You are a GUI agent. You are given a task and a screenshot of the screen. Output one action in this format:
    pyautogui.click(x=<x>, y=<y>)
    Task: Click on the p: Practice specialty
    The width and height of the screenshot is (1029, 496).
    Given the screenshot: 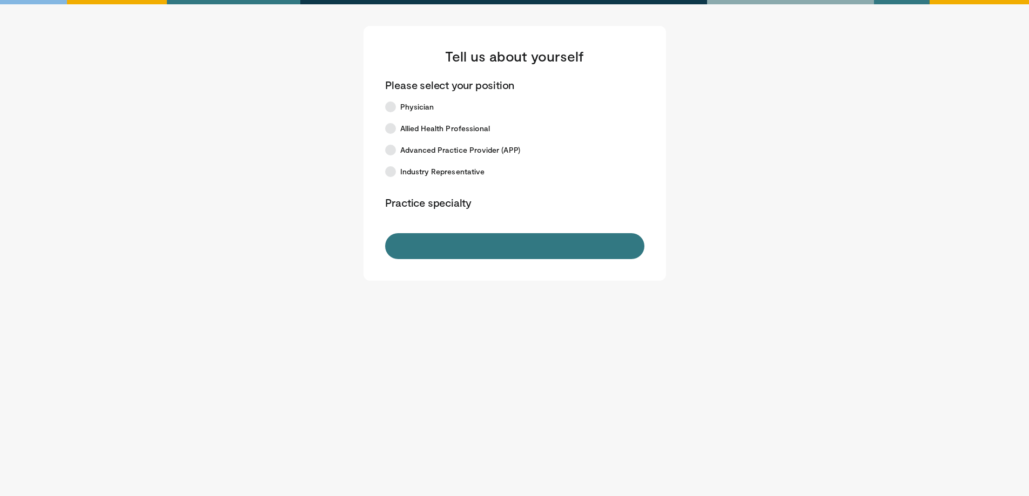 What is the action you would take?
    pyautogui.click(x=428, y=203)
    